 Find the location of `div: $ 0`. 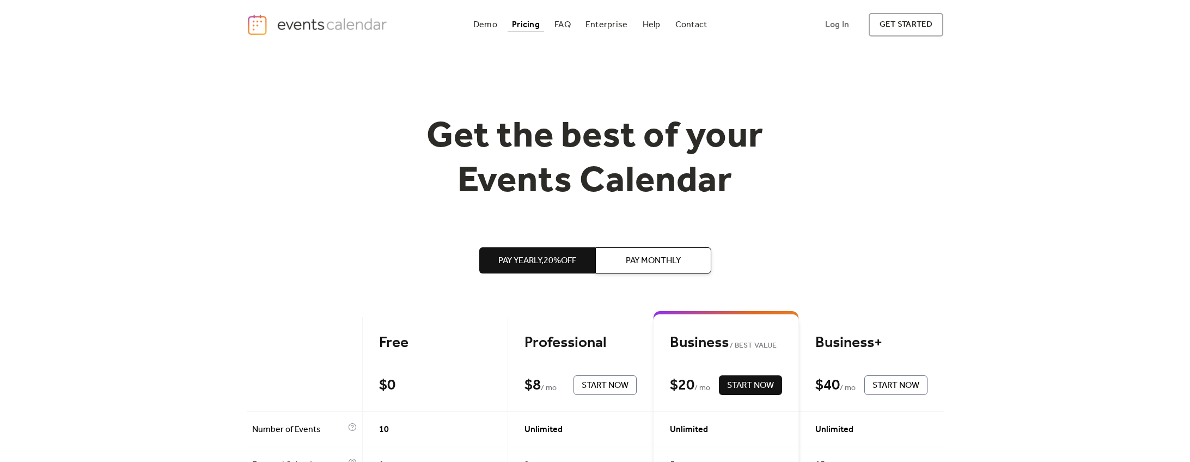

div: $ 0 is located at coordinates (387, 385).